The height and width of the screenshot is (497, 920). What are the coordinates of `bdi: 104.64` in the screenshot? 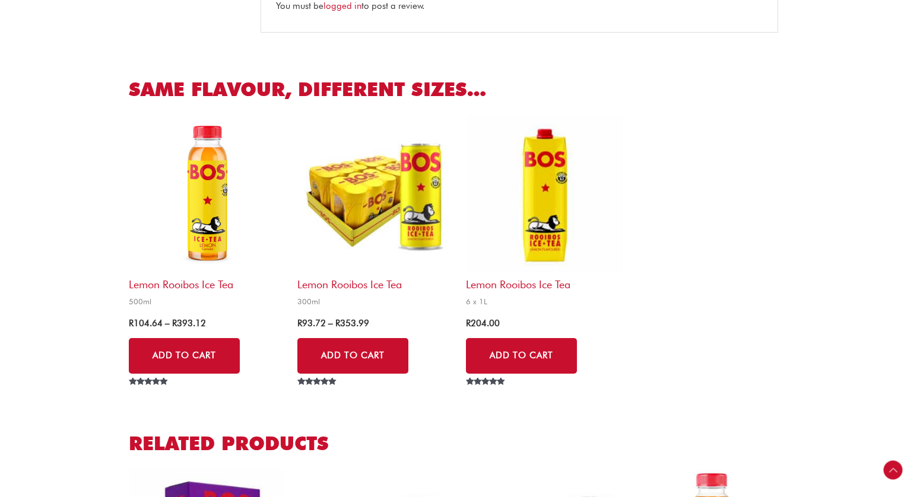 It's located at (145, 323).